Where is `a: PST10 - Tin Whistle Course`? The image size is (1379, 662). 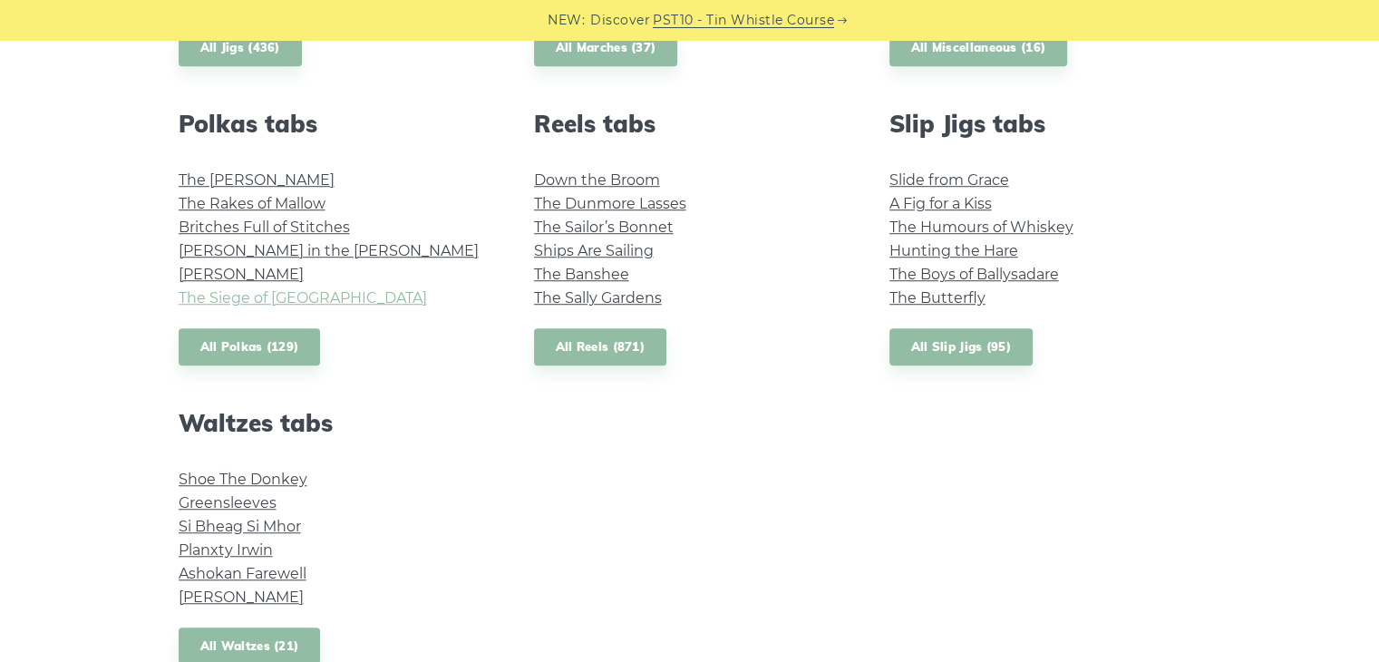 a: PST10 - Tin Whistle Course is located at coordinates (743, 20).